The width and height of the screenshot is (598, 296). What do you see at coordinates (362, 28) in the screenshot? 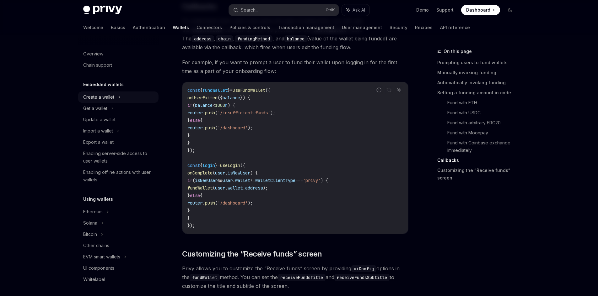
I see `a: User management` at bounding box center [362, 28].